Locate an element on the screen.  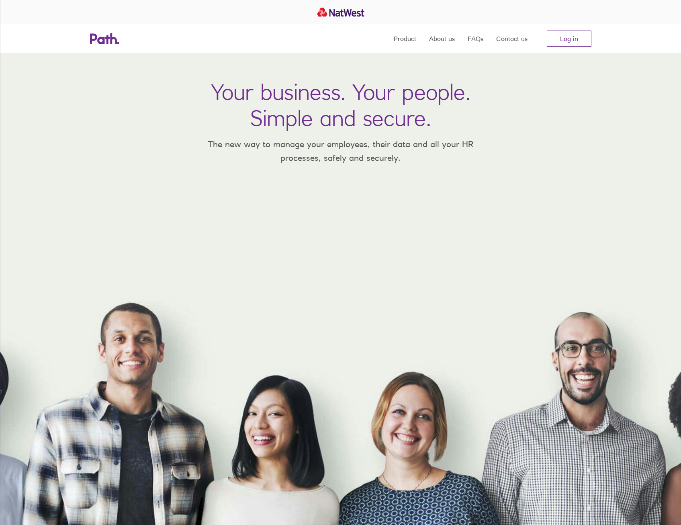
p: The new way to manage your employees, their data and all your HR processes, safely and securely. is located at coordinates (341, 151).